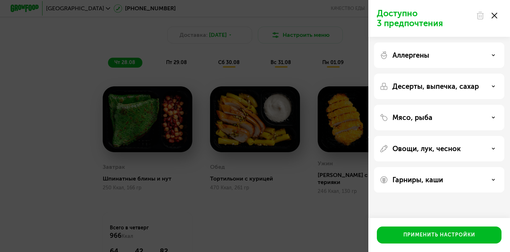 The width and height of the screenshot is (510, 252). Describe the element at coordinates (411, 55) in the screenshot. I see `p: Аллергены` at that location.